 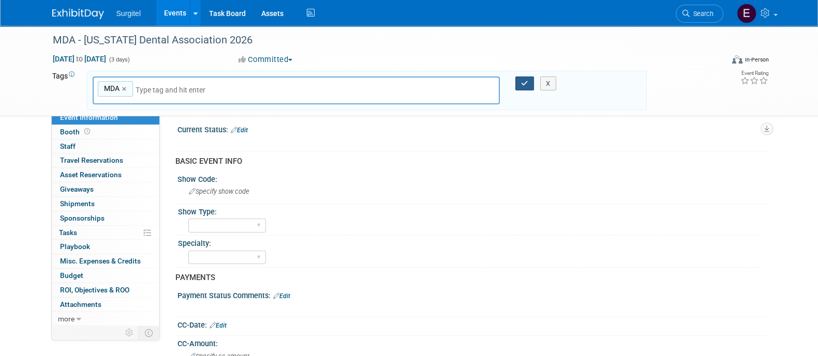 I want to click on div: Specialty:, so click(x=470, y=242).